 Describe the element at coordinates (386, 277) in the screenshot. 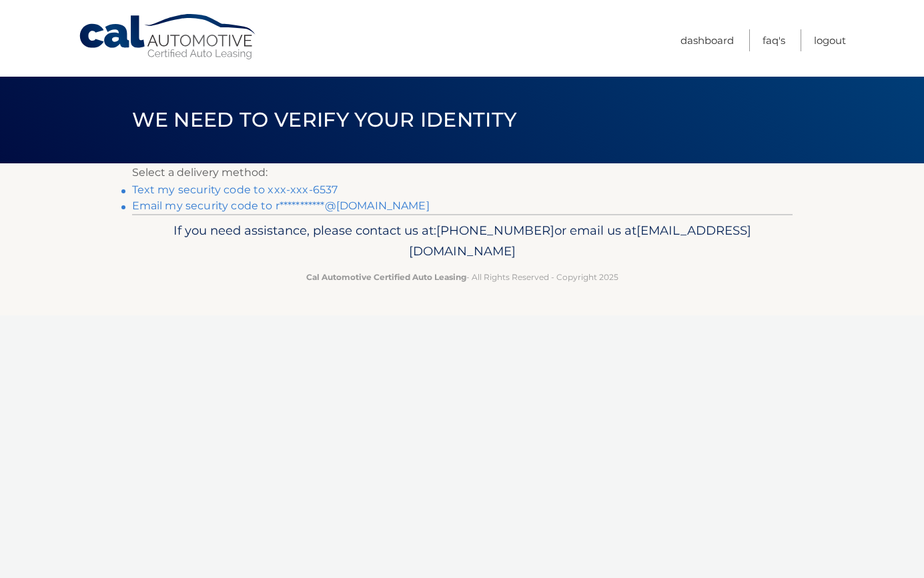

I see `strong: Cal Automotive Certified Auto Leasing` at that location.